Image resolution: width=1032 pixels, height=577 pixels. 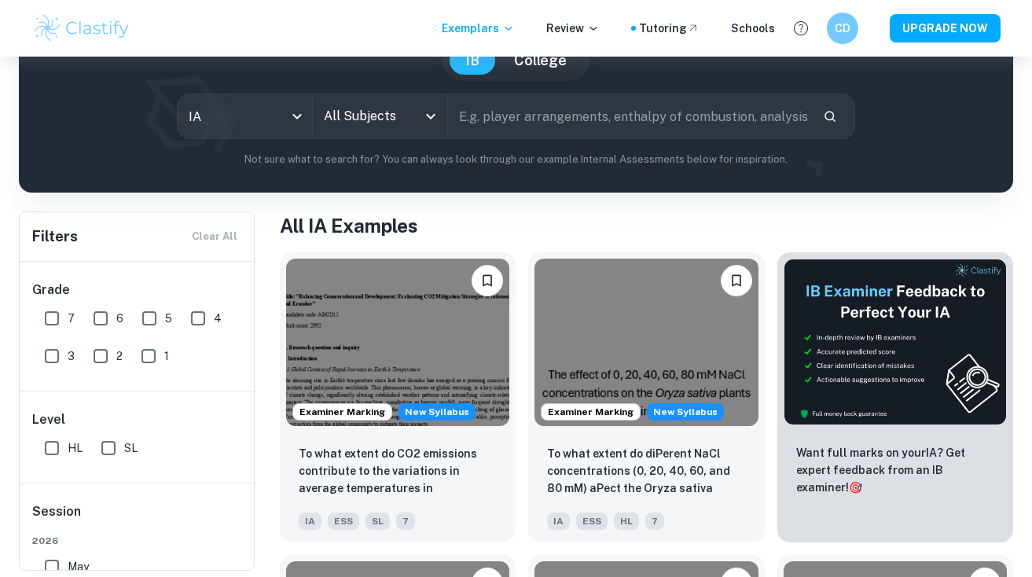 What do you see at coordinates (843, 28) in the screenshot?
I see `button: CD` at bounding box center [843, 28].